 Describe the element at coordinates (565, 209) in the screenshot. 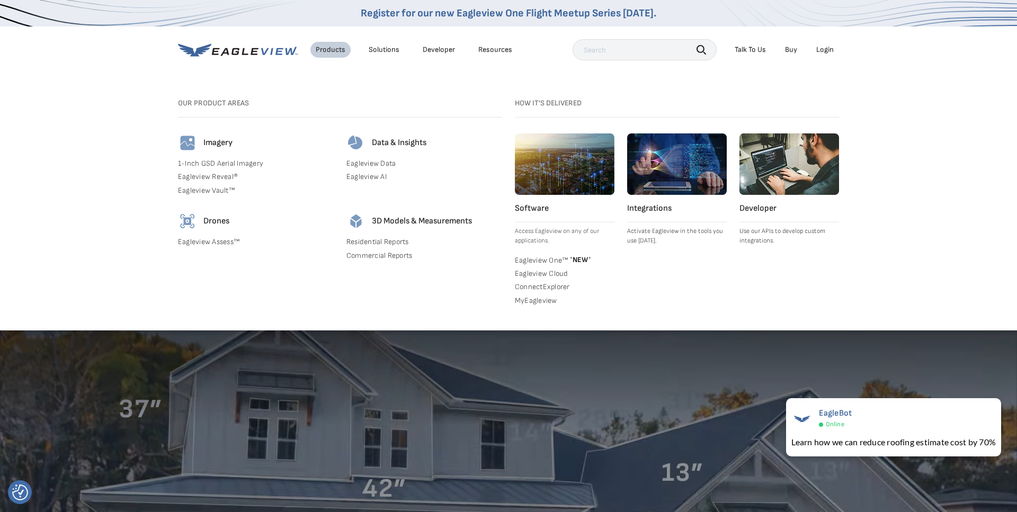

I see `h4: Software` at that location.